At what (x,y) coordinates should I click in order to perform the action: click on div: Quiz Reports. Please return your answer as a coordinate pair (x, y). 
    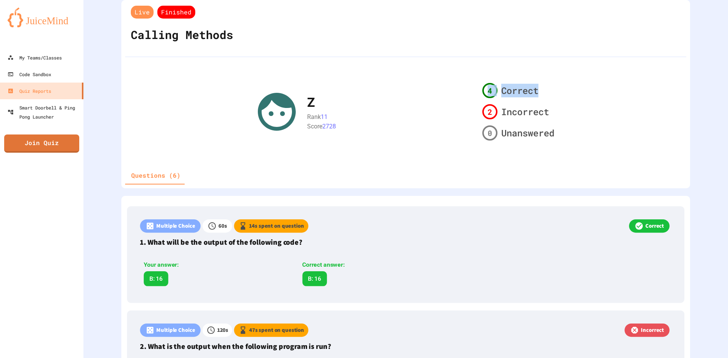
    Looking at the image, I should click on (29, 91).